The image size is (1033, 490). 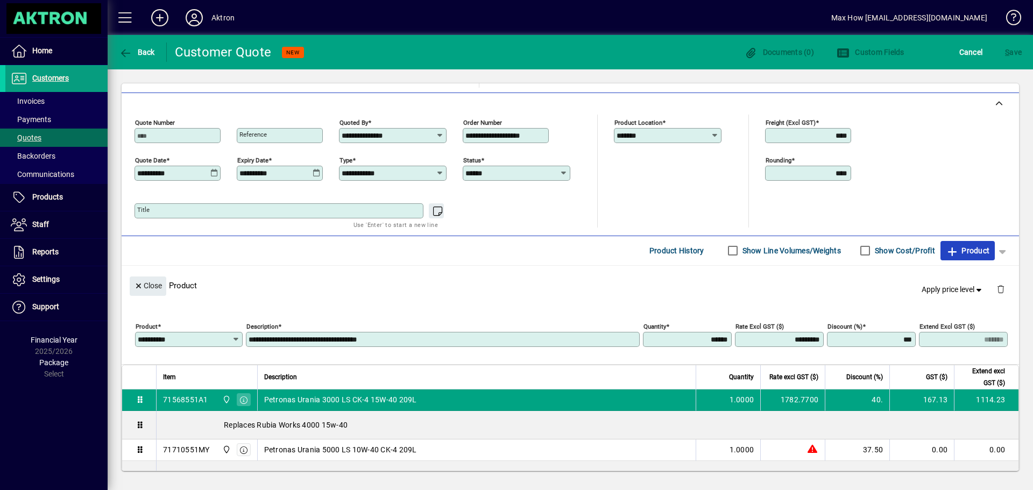 I want to click on span: Cancel, so click(x=971, y=52).